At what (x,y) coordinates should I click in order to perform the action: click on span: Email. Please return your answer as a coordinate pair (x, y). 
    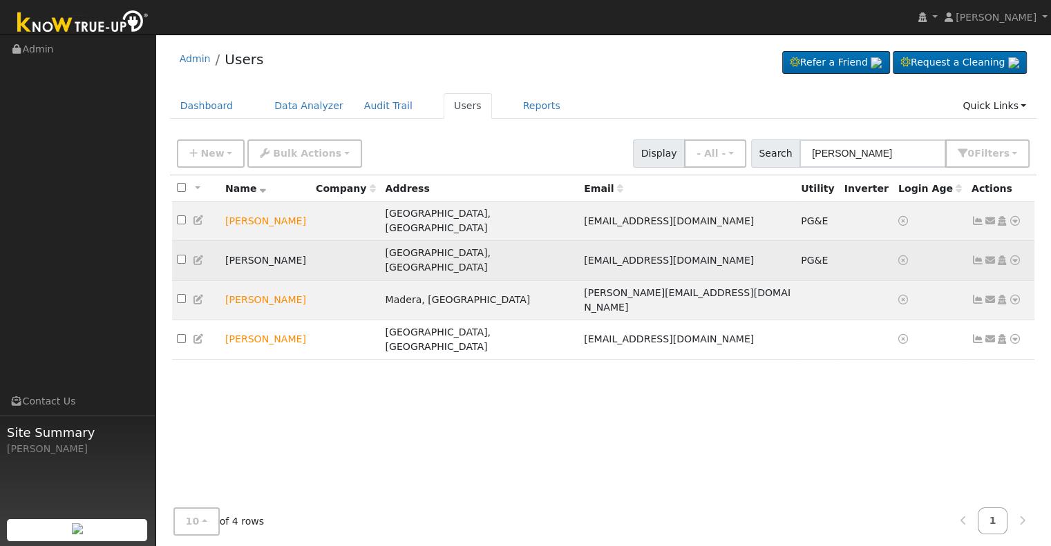
    Looking at the image, I should click on (603, 189).